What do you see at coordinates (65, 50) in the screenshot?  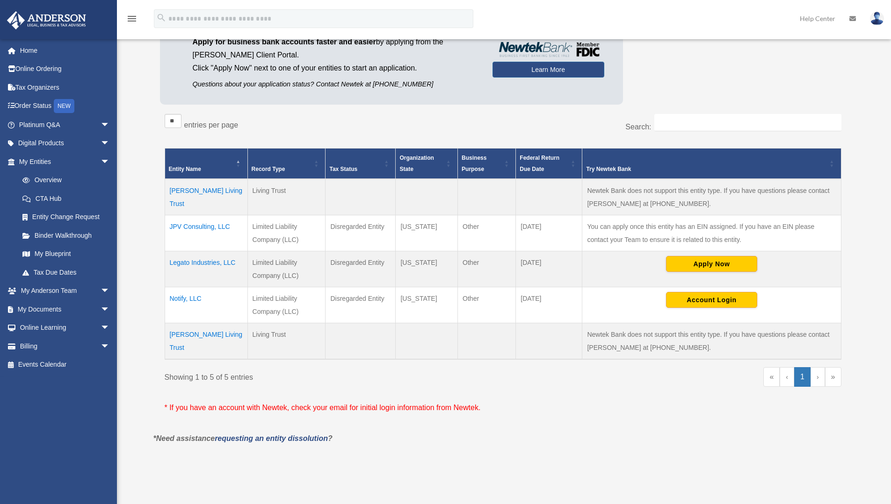 I see `a: Home` at bounding box center [65, 50].